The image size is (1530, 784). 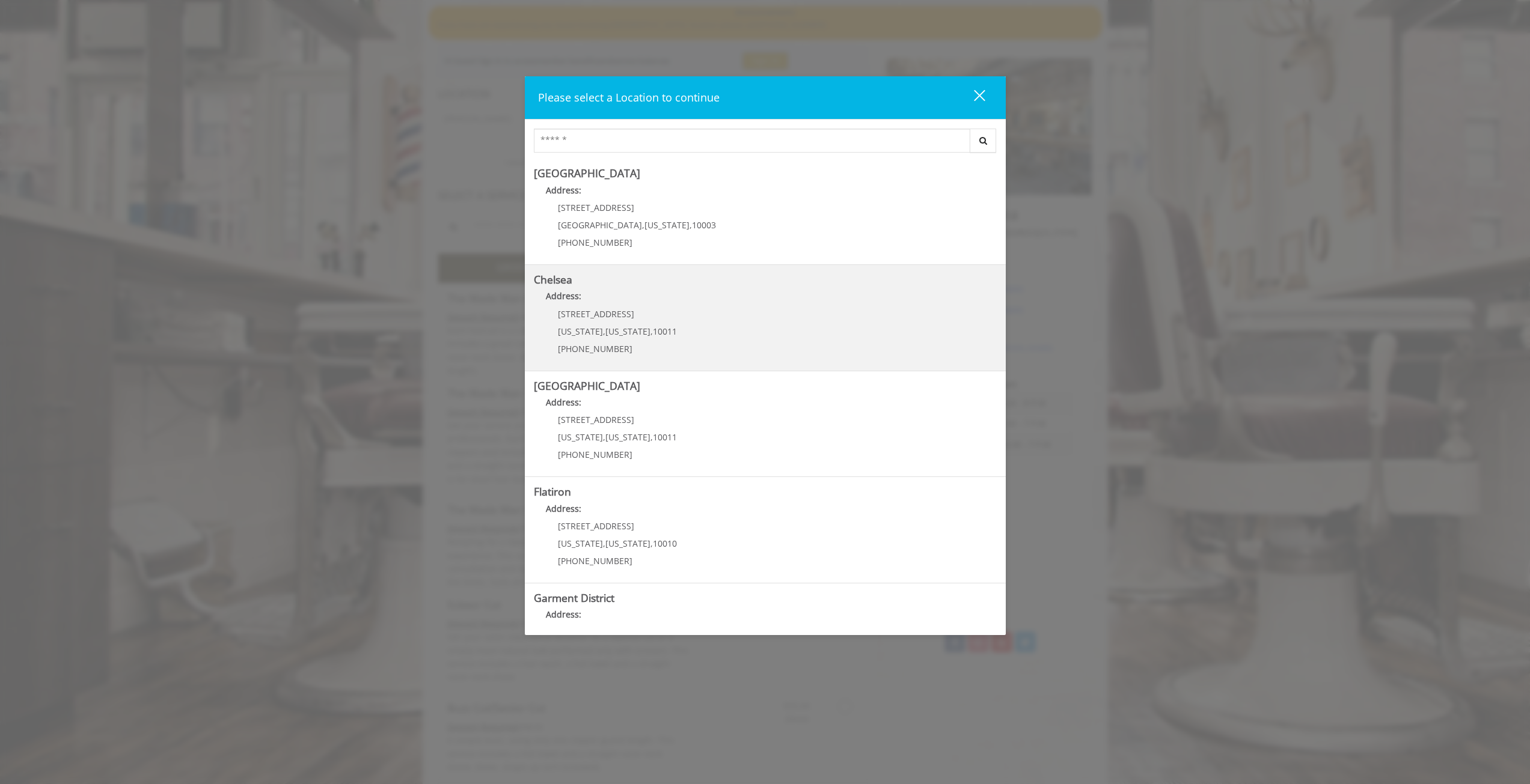 What do you see at coordinates (665, 543) in the screenshot?
I see `span: 10010` at bounding box center [665, 543].